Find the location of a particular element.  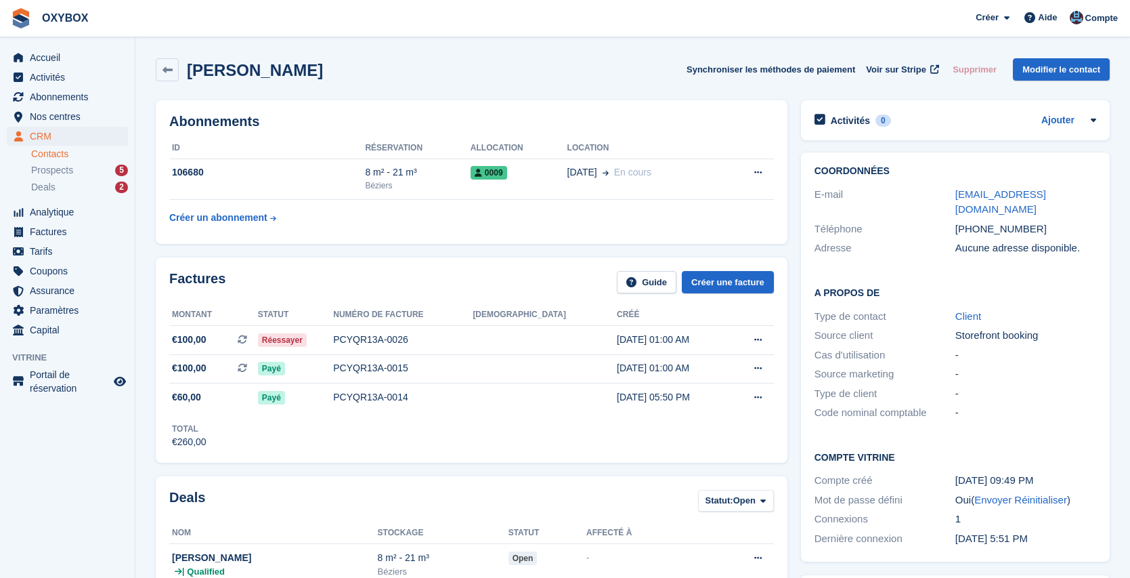

span: Nos centres is located at coordinates (70, 116).